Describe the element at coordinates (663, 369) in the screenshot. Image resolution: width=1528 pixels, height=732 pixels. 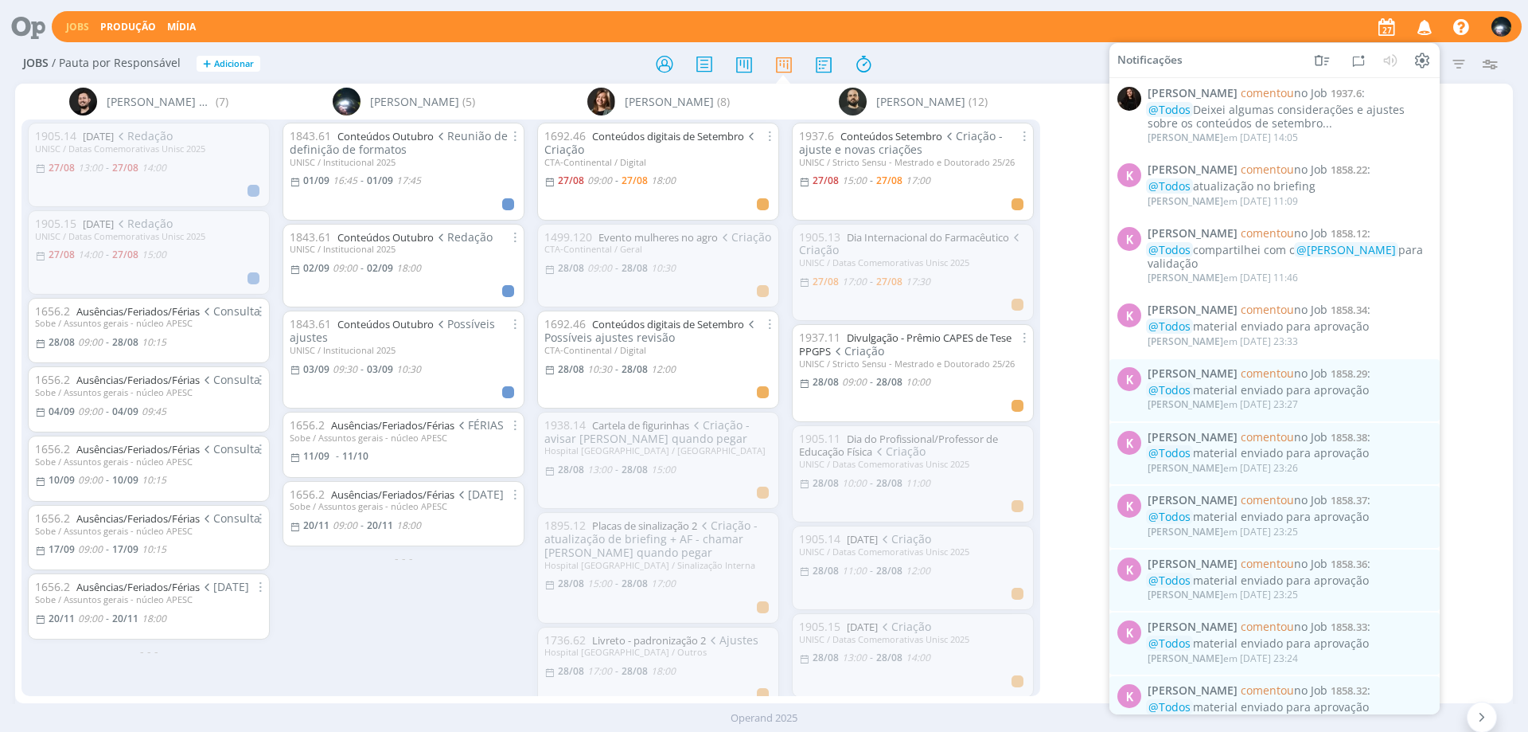
I see `12:00` at that location.